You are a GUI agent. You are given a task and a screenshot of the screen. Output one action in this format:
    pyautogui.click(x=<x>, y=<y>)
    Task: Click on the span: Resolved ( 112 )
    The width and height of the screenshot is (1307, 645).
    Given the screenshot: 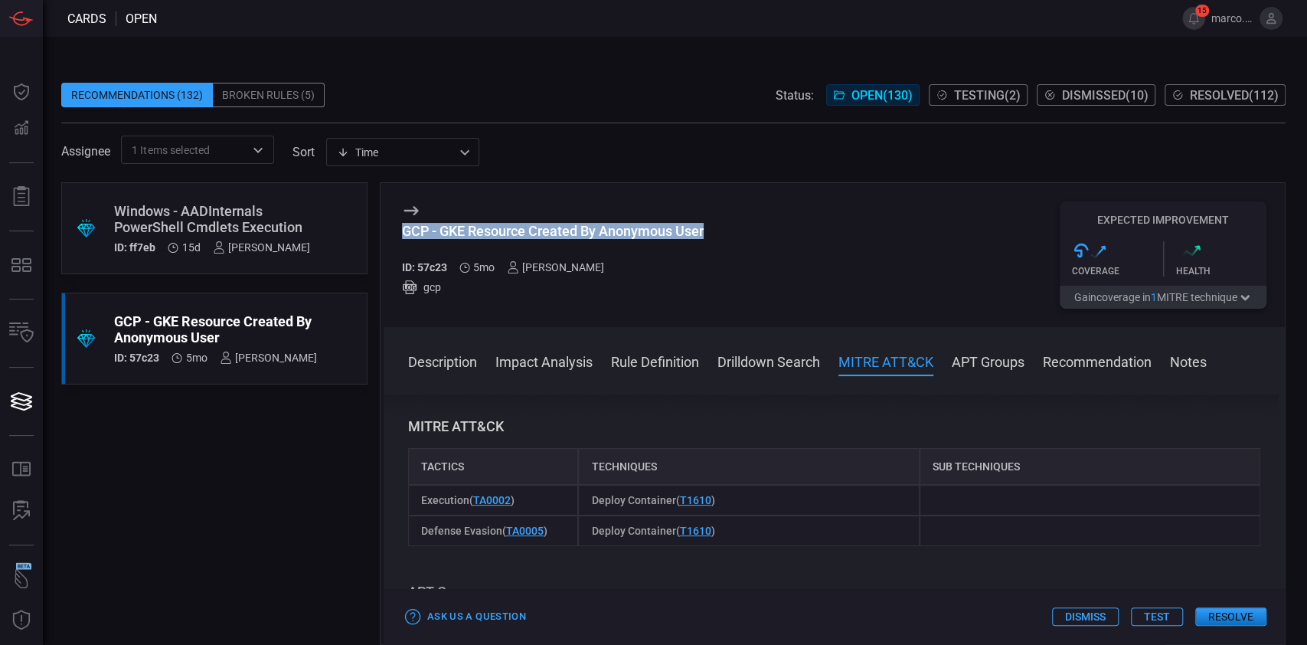 What is the action you would take?
    pyautogui.click(x=1235, y=95)
    